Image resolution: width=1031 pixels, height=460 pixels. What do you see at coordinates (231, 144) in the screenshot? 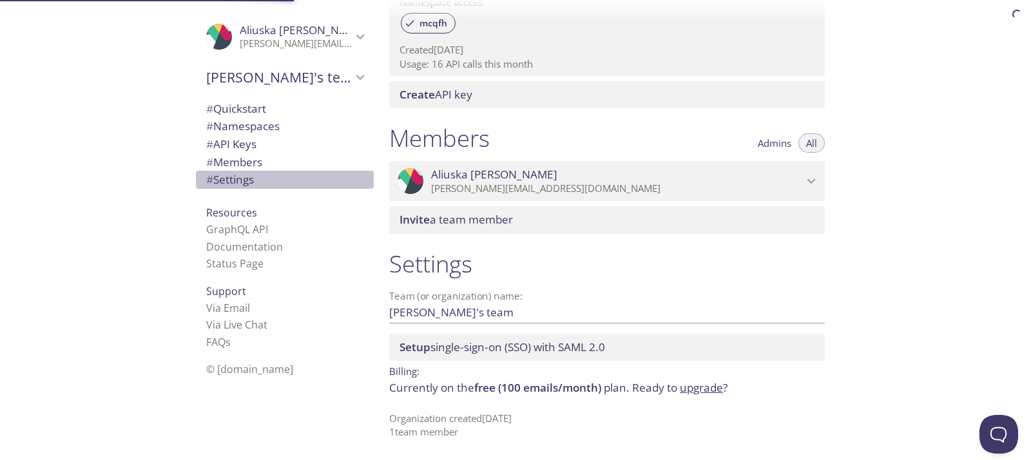
I see `span: API Keys` at bounding box center [231, 144].